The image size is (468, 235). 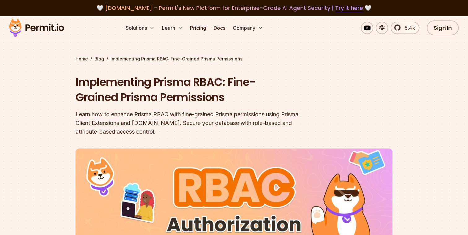 I want to click on a: Home, so click(x=82, y=59).